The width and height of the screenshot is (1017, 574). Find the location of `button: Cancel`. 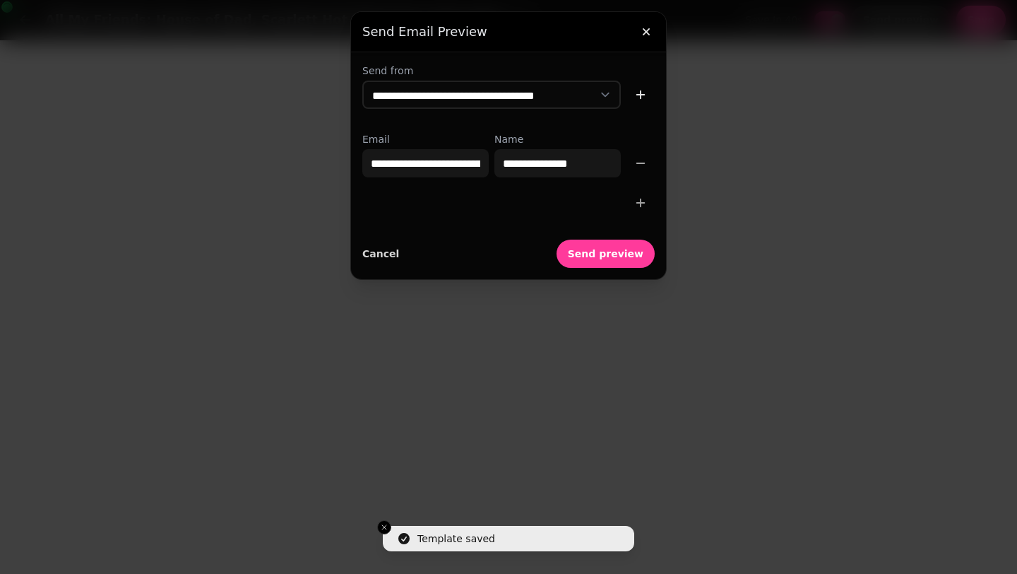

button: Cancel is located at coordinates (381, 254).